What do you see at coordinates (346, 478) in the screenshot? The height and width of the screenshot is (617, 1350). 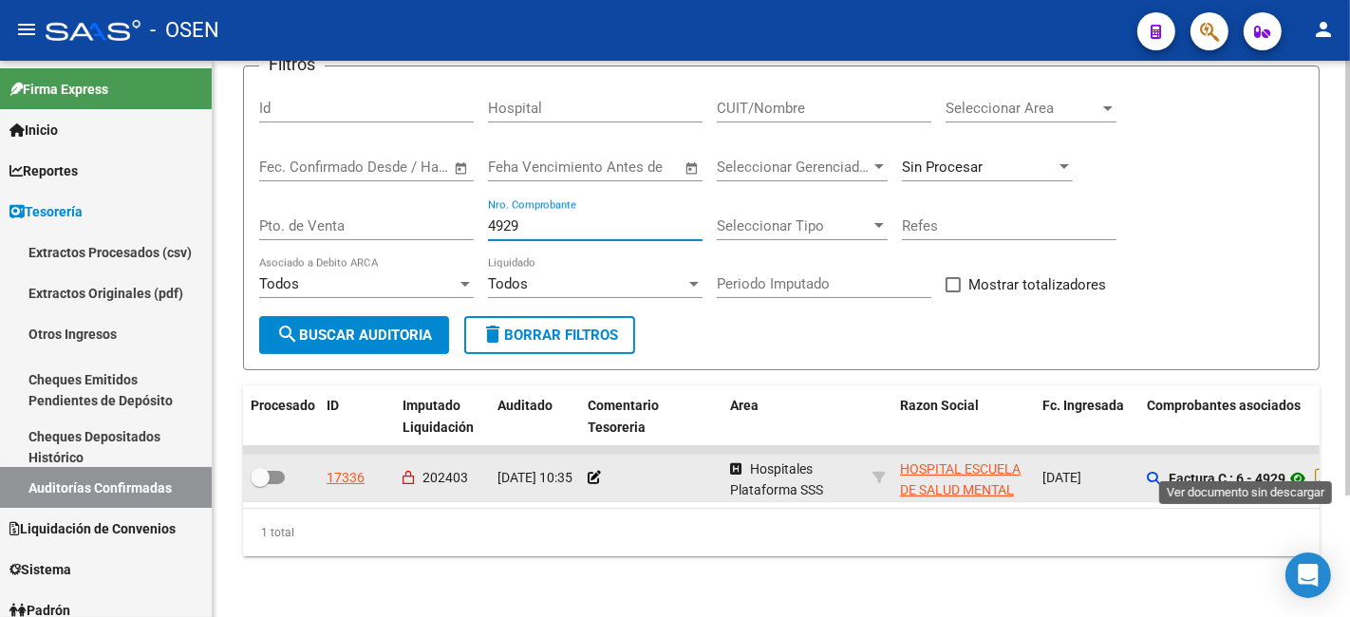 I see `div: 17336` at bounding box center [346, 478].